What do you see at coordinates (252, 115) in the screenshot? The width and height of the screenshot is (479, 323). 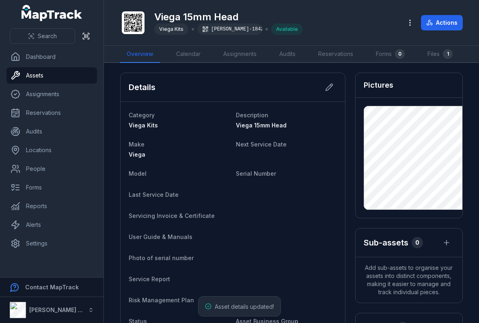 I see `span: Description` at bounding box center [252, 115].